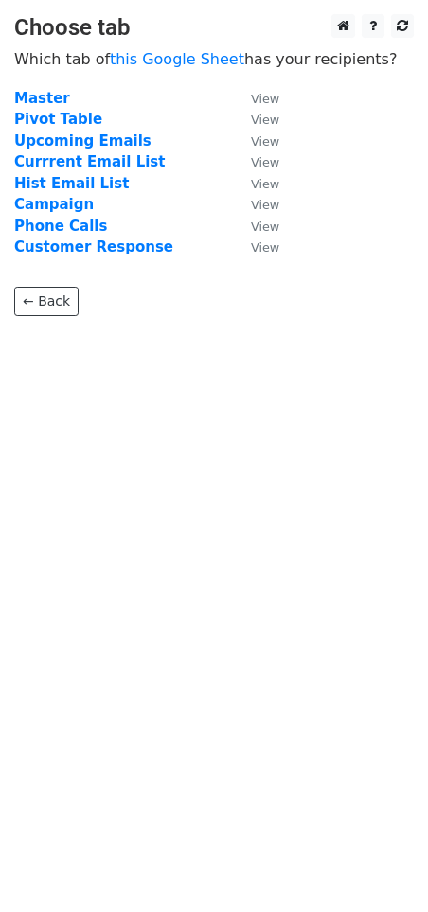 This screenshot has height=912, width=428. What do you see at coordinates (58, 119) in the screenshot?
I see `strong: Pivot Table` at bounding box center [58, 119].